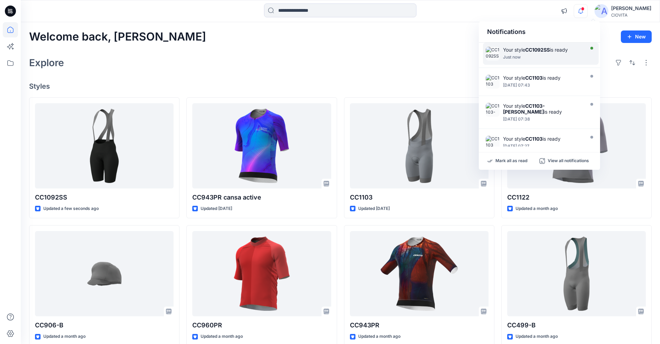  What do you see at coordinates (636, 37) in the screenshot?
I see `button: New` at bounding box center [636, 37].